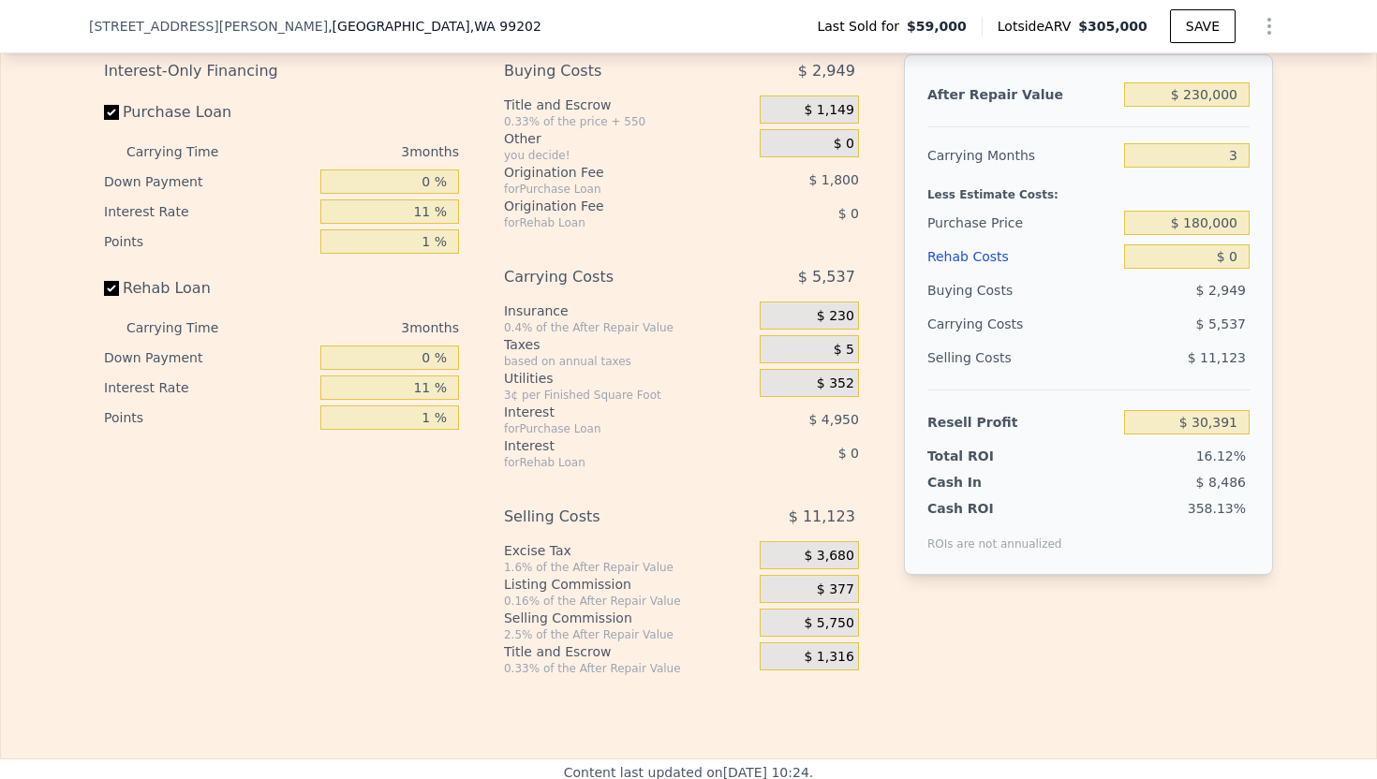 This screenshot has height=779, width=1377. I want to click on span: $ 3,680, so click(828, 556).